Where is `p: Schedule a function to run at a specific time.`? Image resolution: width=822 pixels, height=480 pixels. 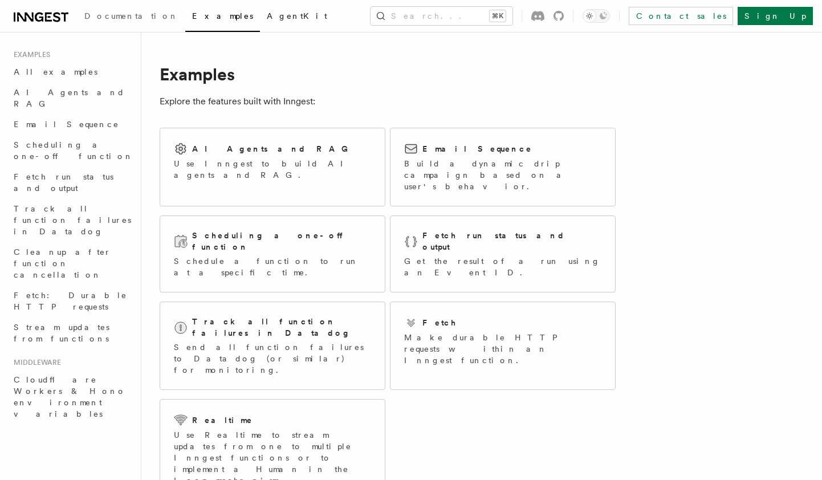 p: Schedule a function to run at a specific time. is located at coordinates (273, 267).